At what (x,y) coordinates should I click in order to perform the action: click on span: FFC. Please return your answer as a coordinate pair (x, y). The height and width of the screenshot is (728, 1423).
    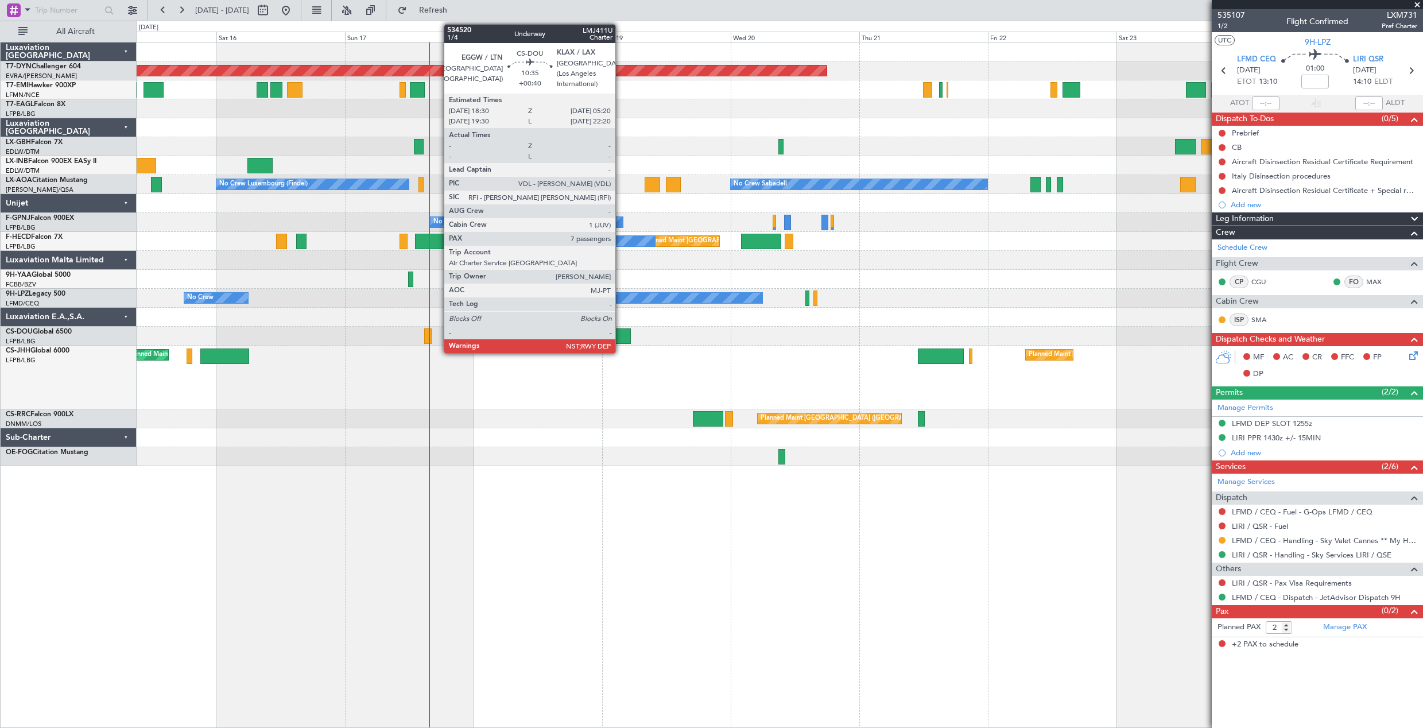
    Looking at the image, I should click on (1347, 358).